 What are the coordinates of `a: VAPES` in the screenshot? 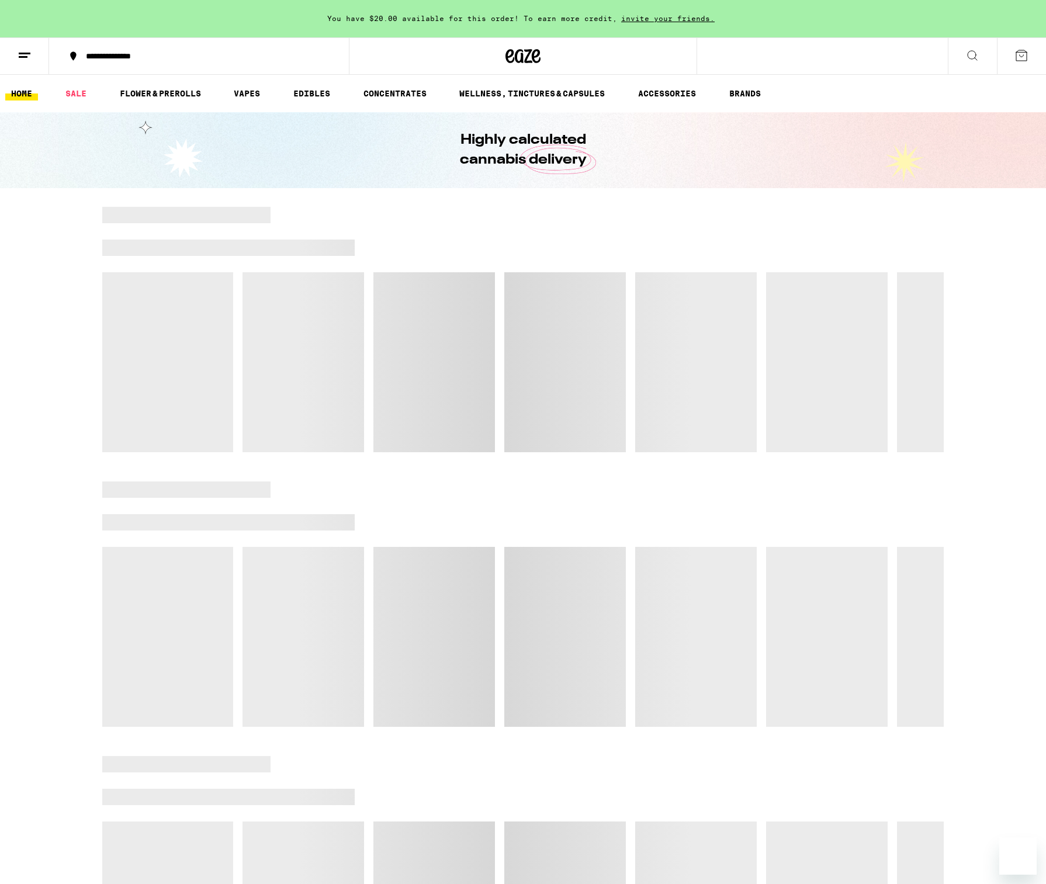 It's located at (247, 93).